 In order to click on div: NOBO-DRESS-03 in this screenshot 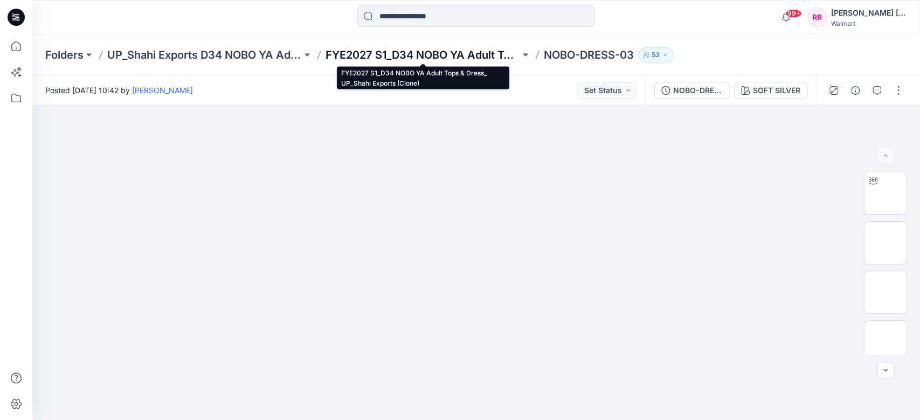, I will do `click(698, 90)`.